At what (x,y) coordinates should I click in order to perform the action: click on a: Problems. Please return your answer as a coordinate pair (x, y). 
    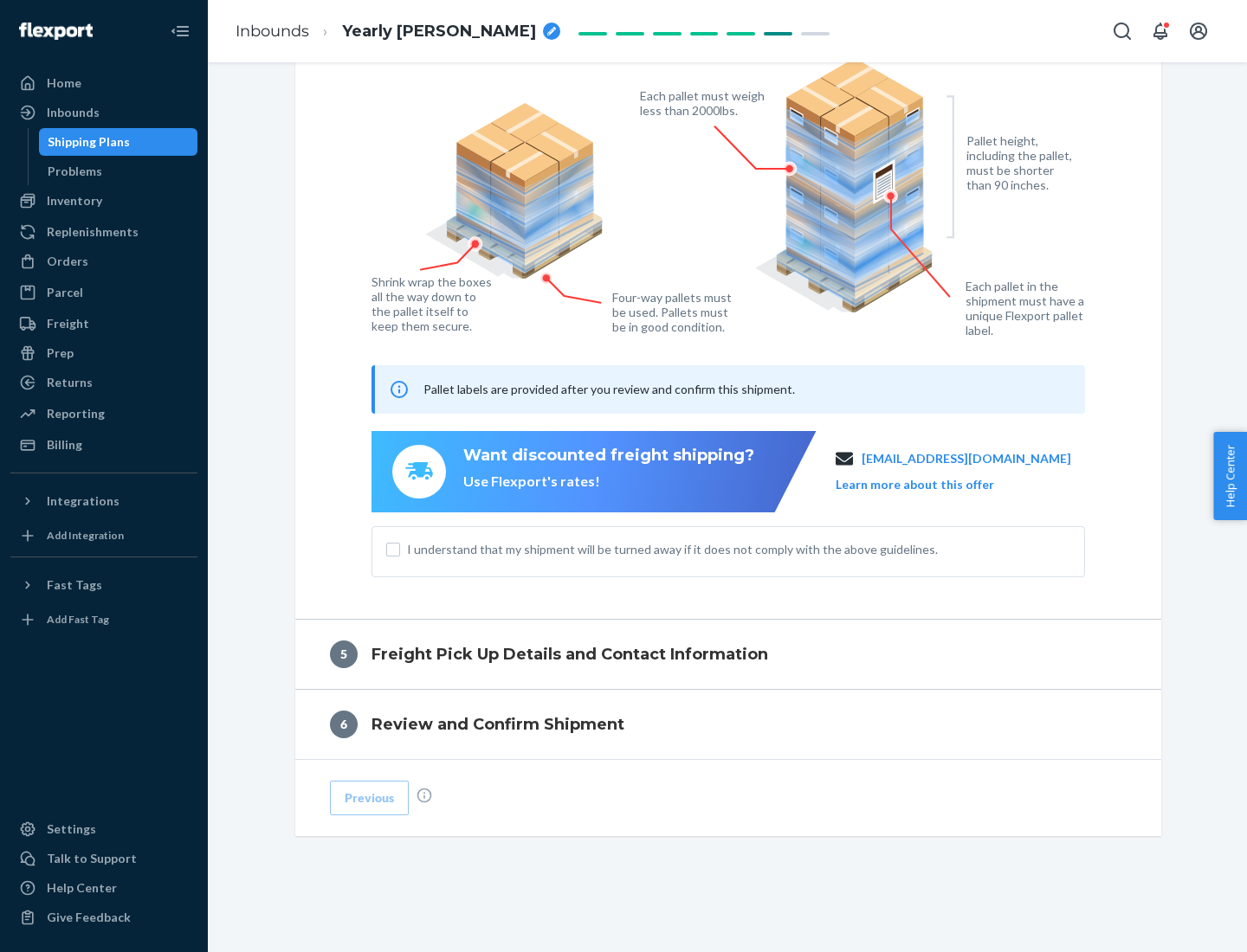
    Looking at the image, I should click on (119, 172).